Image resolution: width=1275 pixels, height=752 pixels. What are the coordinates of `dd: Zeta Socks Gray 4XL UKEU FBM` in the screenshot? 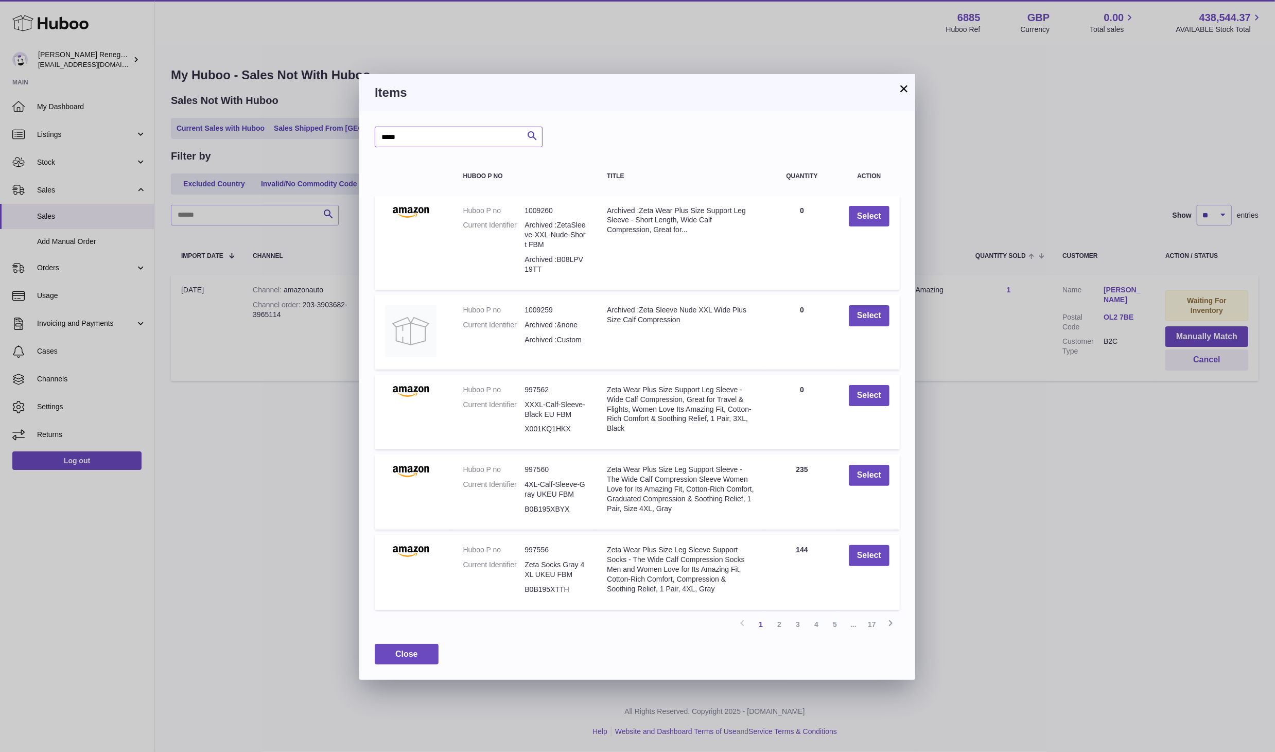 It's located at (555, 570).